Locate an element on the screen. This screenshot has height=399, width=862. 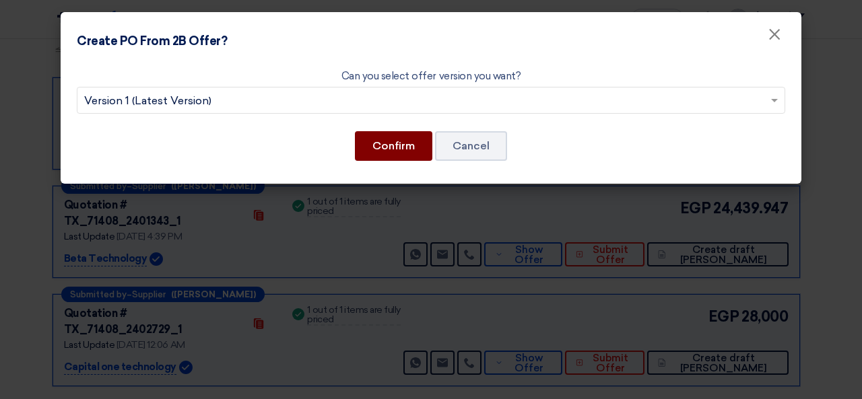
button: Cancel is located at coordinates (471, 146).